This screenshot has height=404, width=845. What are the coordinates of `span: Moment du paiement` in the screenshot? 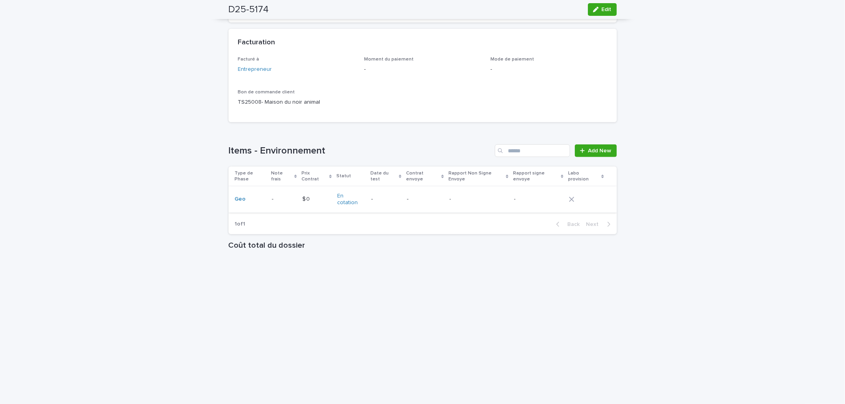 It's located at (388, 59).